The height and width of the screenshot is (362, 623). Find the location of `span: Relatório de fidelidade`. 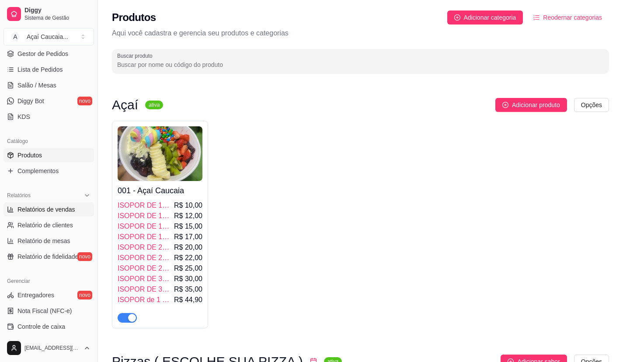

span: Relatório de fidelidade is located at coordinates (48, 256).